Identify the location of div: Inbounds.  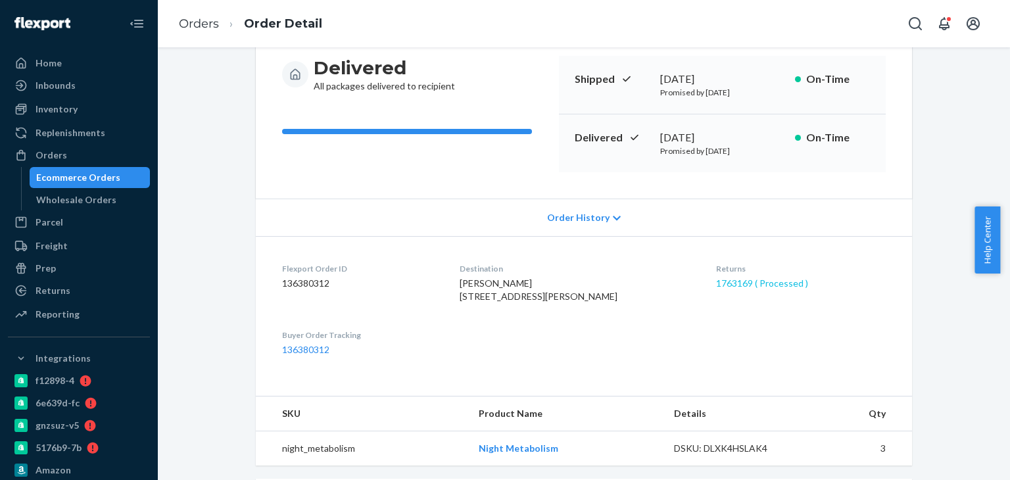
(55, 85).